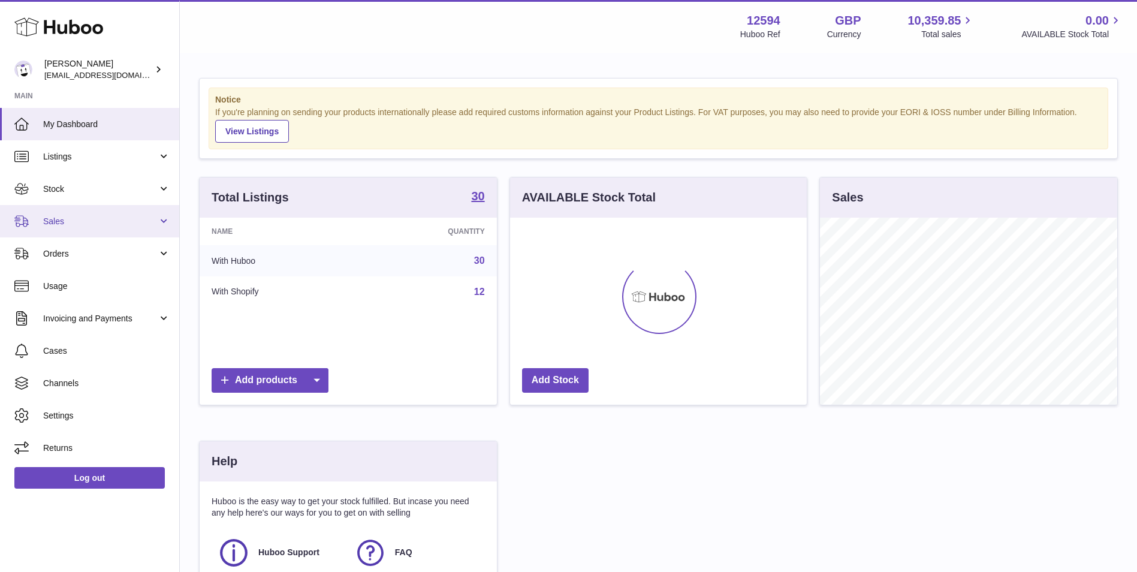 This screenshot has height=572, width=1137. What do you see at coordinates (100, 189) in the screenshot?
I see `span: Stock` at bounding box center [100, 189].